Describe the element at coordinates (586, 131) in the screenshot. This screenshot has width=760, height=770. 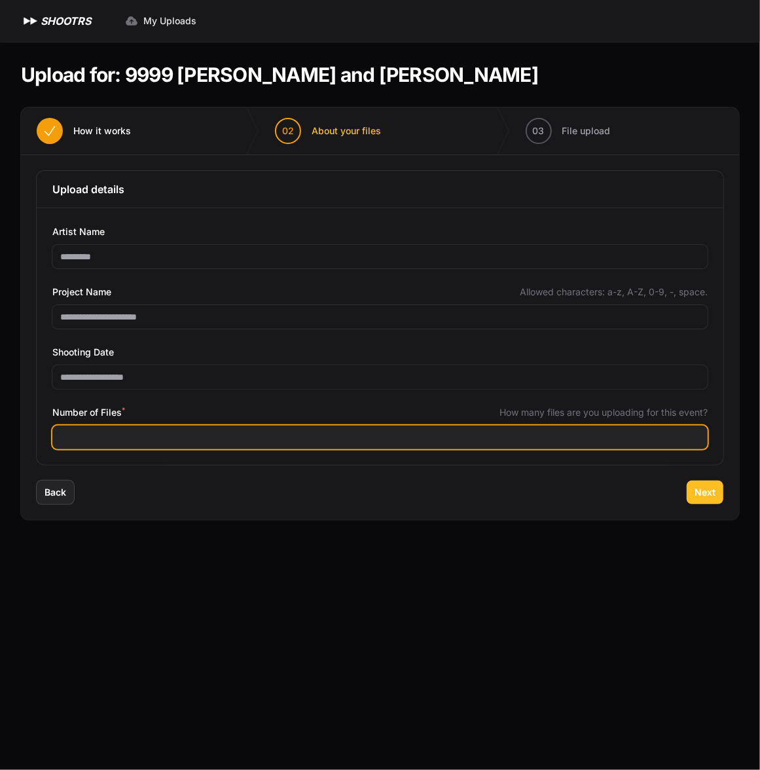
I see `span: File upload` at that location.